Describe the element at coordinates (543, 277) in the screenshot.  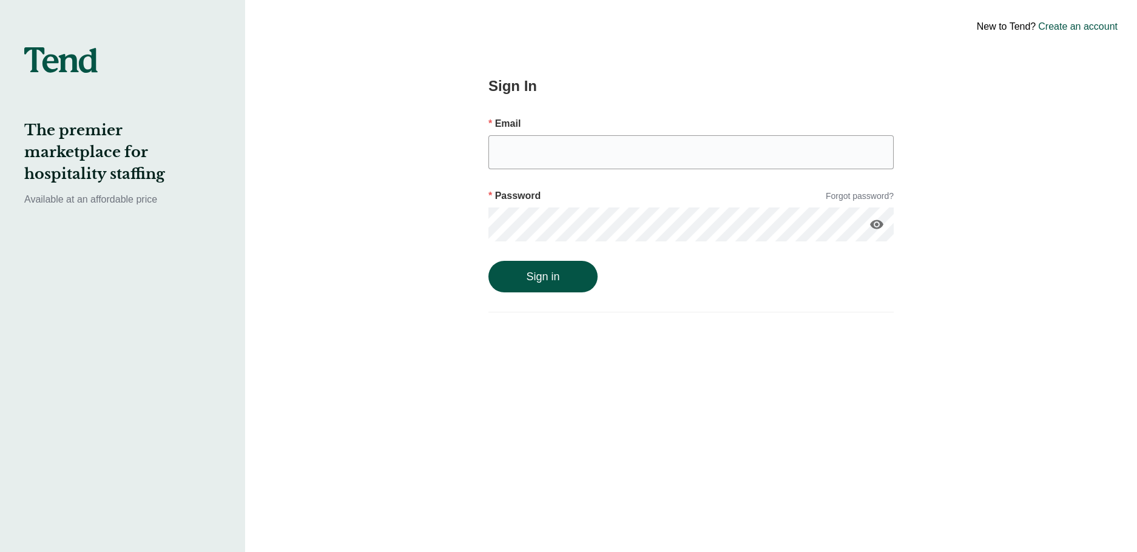
I see `button: Sign in` at that location.